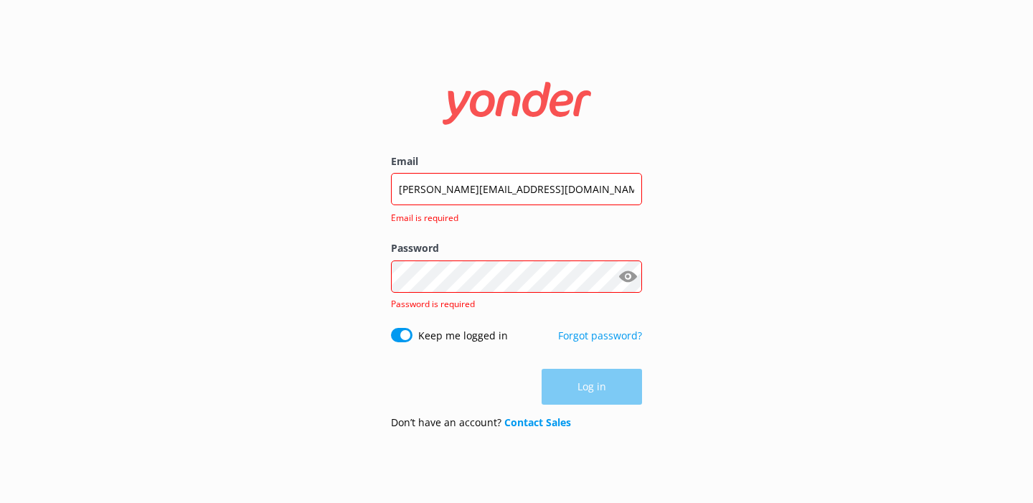 This screenshot has height=503, width=1033. Describe the element at coordinates (537, 422) in the screenshot. I see `a: Contact Sales` at that location.